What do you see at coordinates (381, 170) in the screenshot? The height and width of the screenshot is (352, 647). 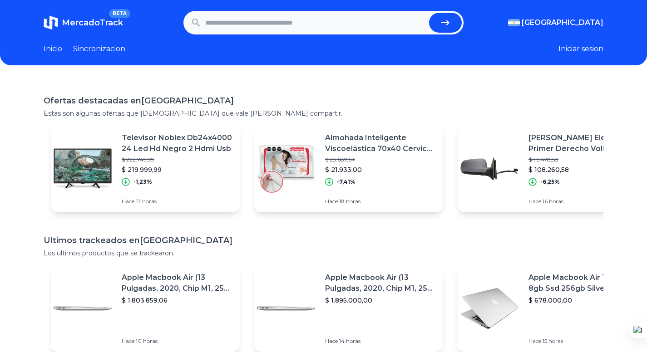 I see `p: $ 21.933,00` at bounding box center [381, 170].